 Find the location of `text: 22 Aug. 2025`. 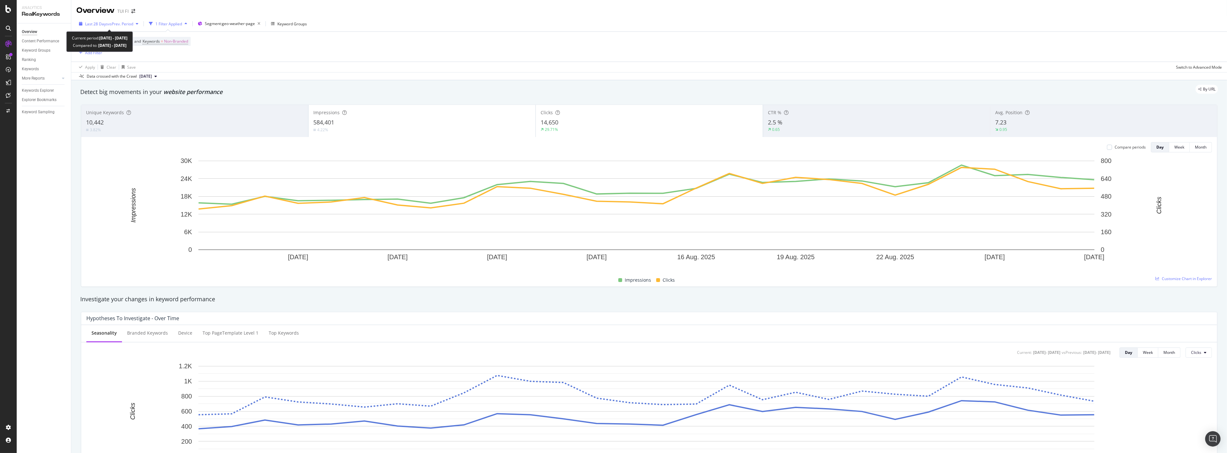

text: 22 Aug. 2025 is located at coordinates (895, 257).